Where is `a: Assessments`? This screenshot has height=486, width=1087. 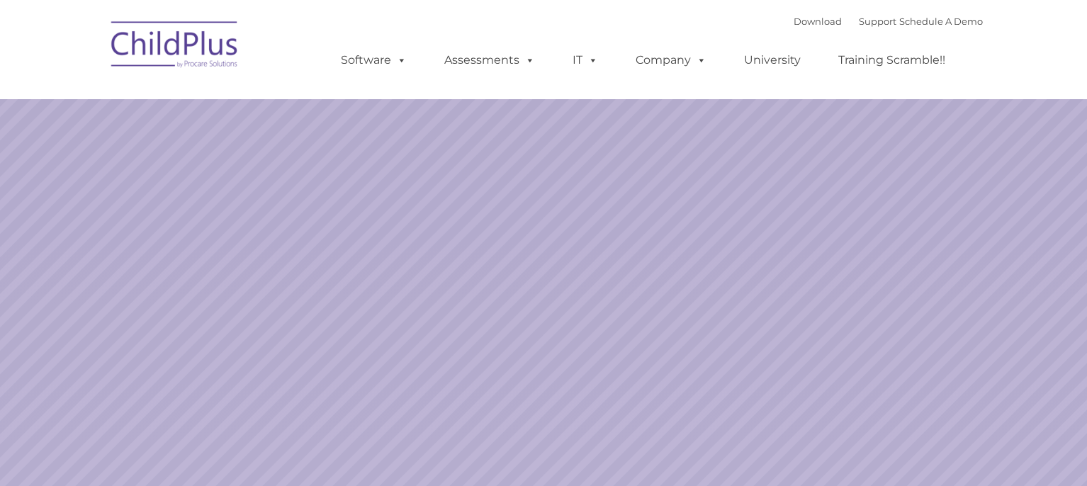
a: Assessments is located at coordinates (490, 60).